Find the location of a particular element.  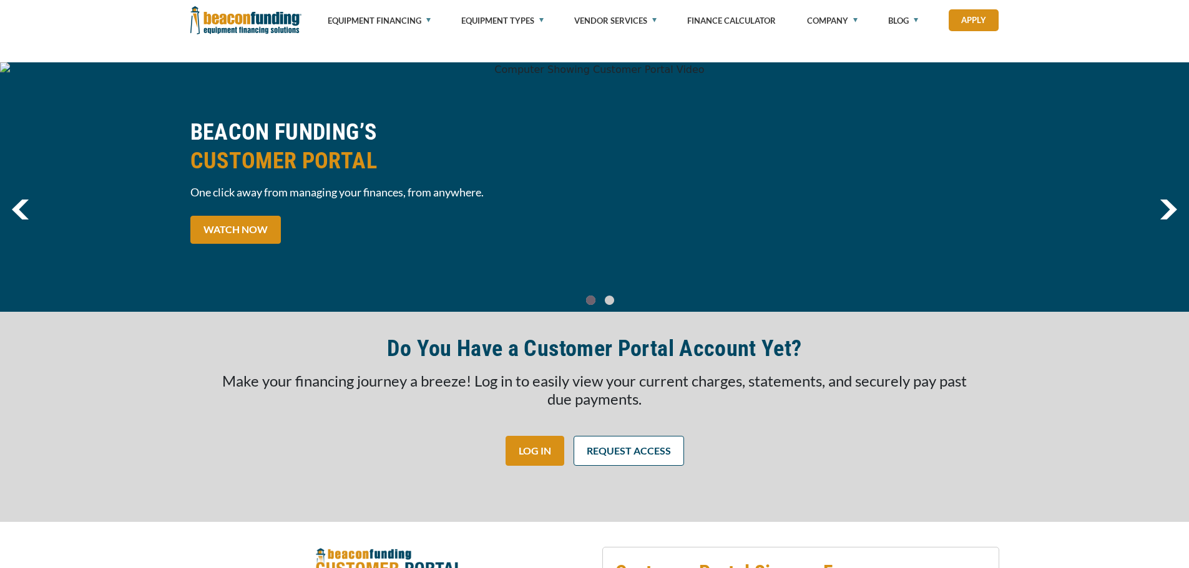

a: next is located at coordinates (1168, 210).